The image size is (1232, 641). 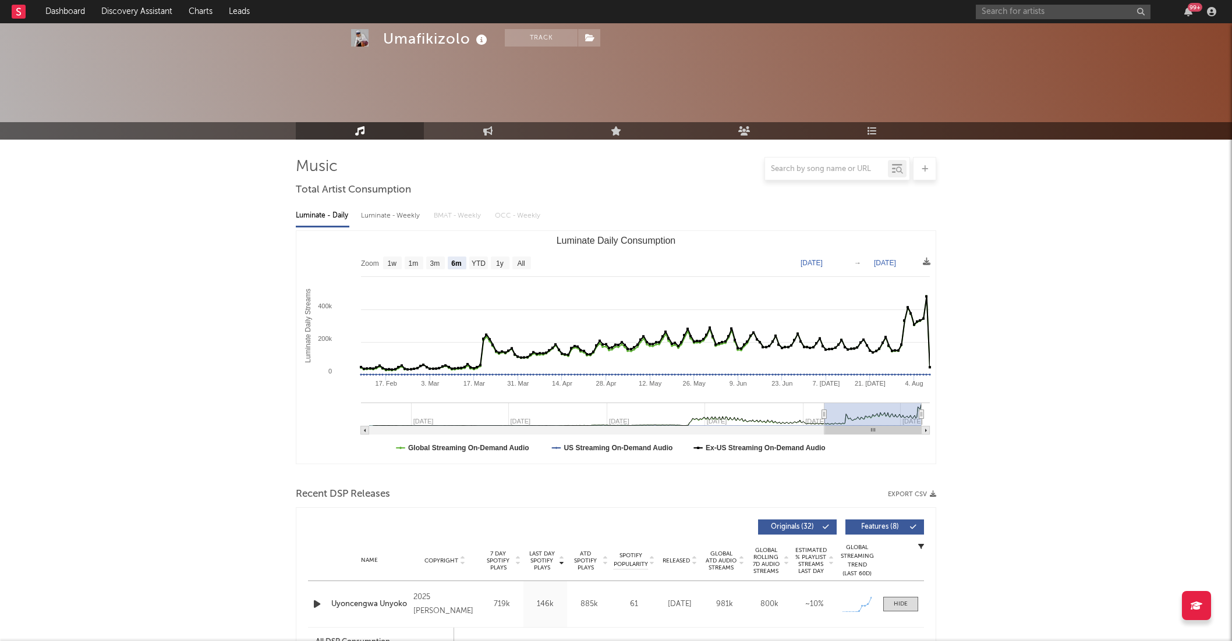 What do you see at coordinates (585, 561) in the screenshot?
I see `span: ATD Spotify Plays` at bounding box center [585, 561].